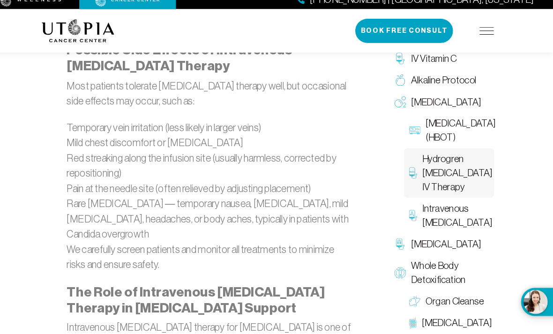 Image resolution: width=553 pixels, height=334 pixels. What do you see at coordinates (220, 134) in the screenshot?
I see `li: Temporary vein irritation (less likely in larger veins)` at bounding box center [220, 134].